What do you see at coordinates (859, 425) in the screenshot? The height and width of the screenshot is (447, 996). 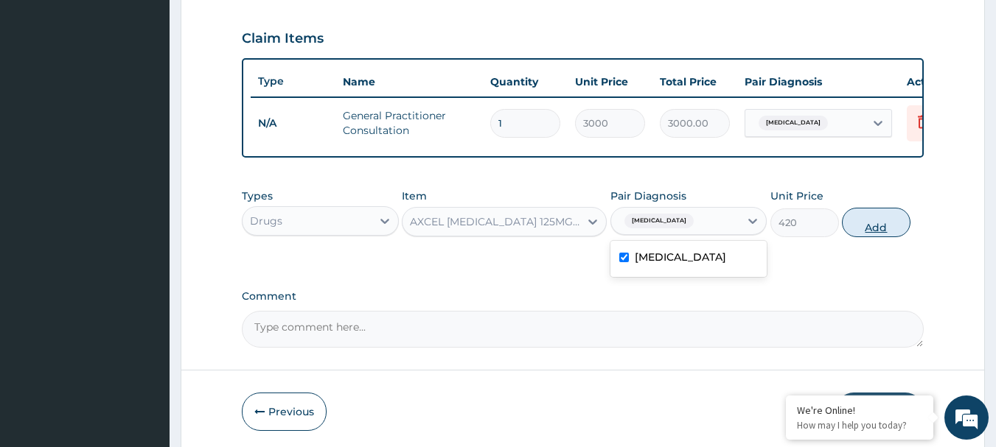 I see `p: How may I help you today?` at bounding box center [859, 425].